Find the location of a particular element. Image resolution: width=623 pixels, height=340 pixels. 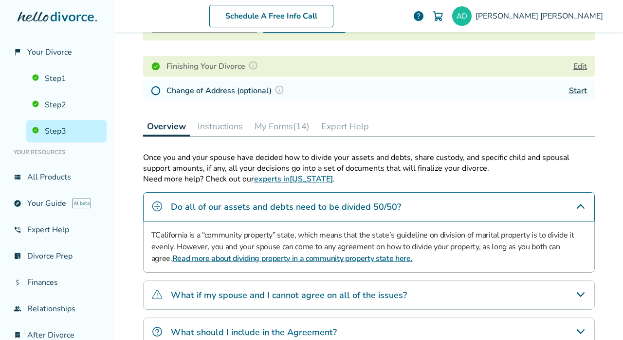

span: help is located at coordinates (419, 16).